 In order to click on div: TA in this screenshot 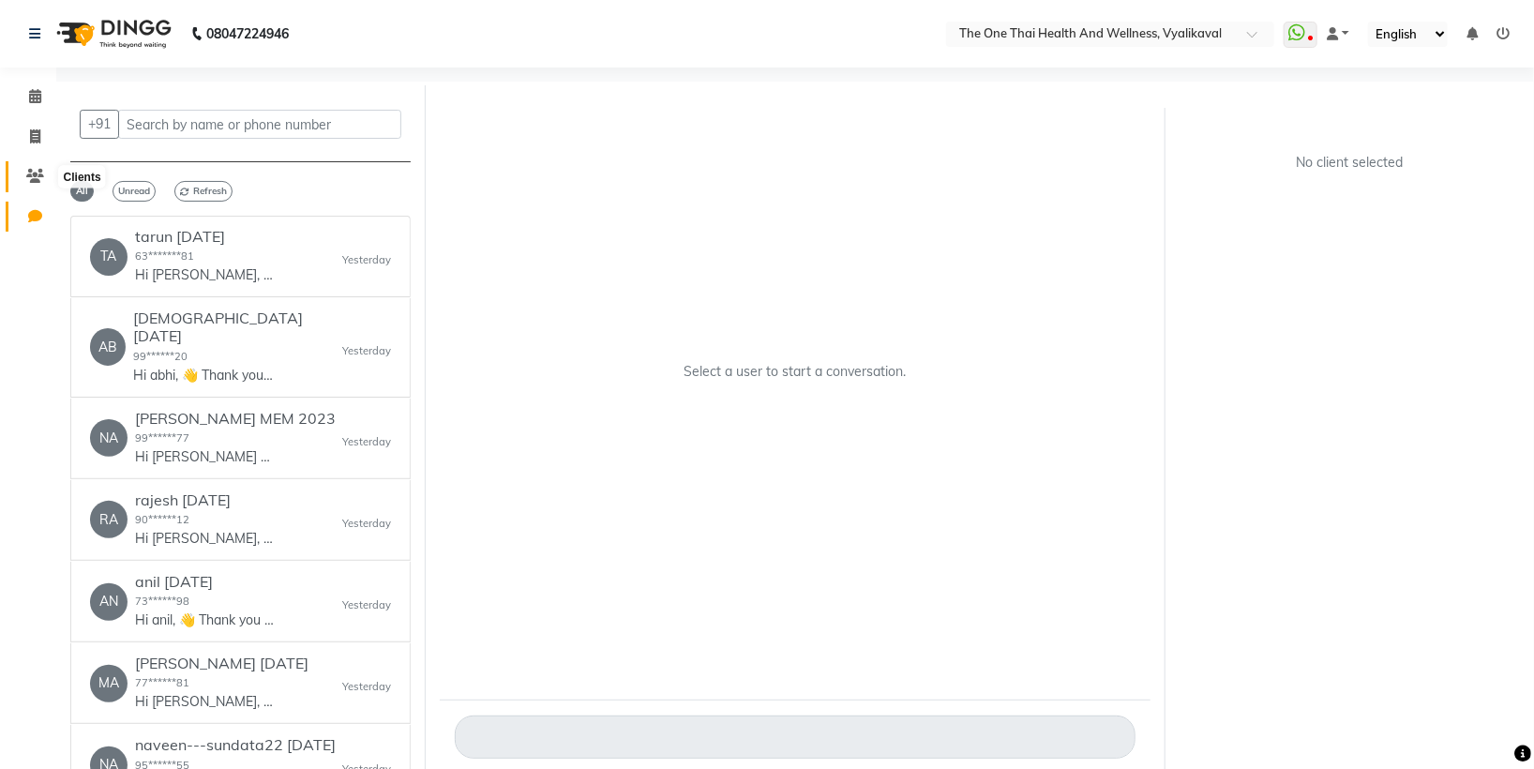, I will do `click(109, 257)`.